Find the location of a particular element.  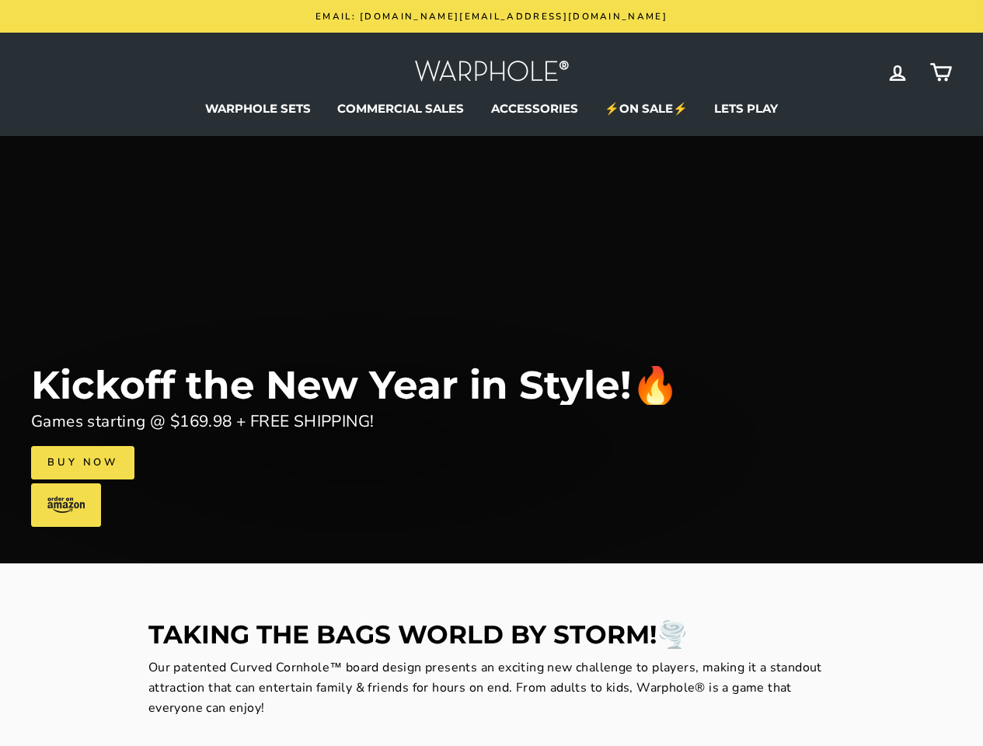

a: ⚡ON SALE⚡ is located at coordinates (646, 109).